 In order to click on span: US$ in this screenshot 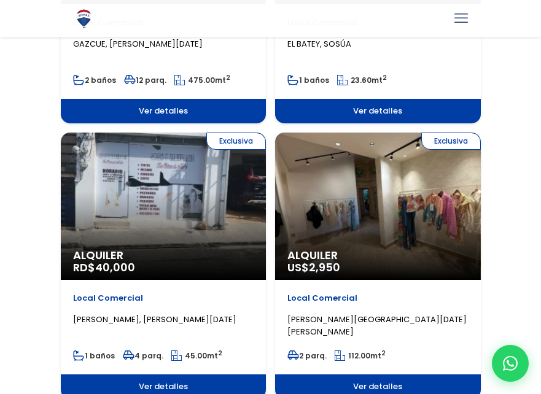, I will do `click(314, 267)`.